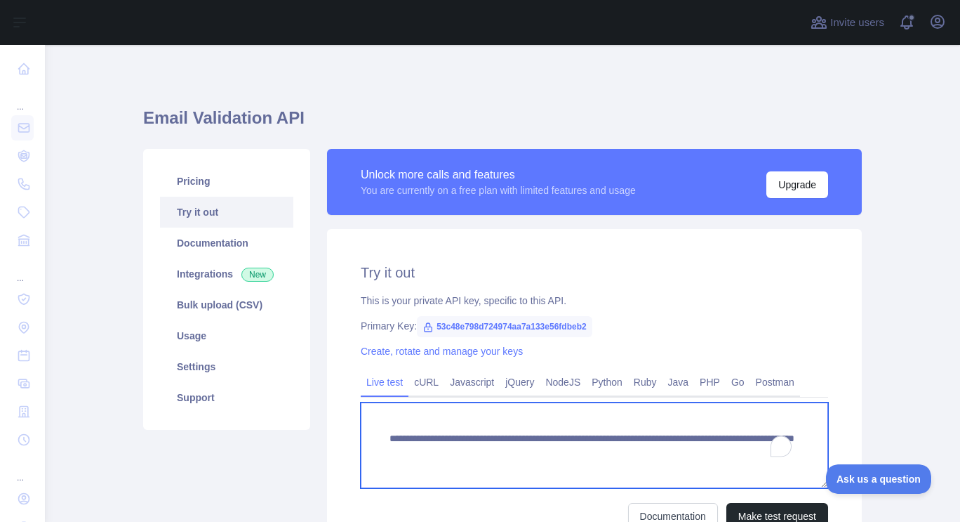 The height and width of the screenshot is (522, 960). Describe the element at coordinates (595, 326) in the screenshot. I see `div: Primary Key:` at that location.